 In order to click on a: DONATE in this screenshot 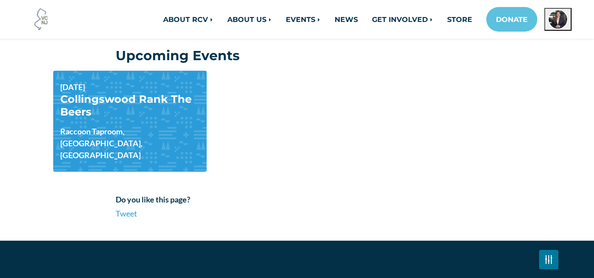, I will do `click(512, 19)`.